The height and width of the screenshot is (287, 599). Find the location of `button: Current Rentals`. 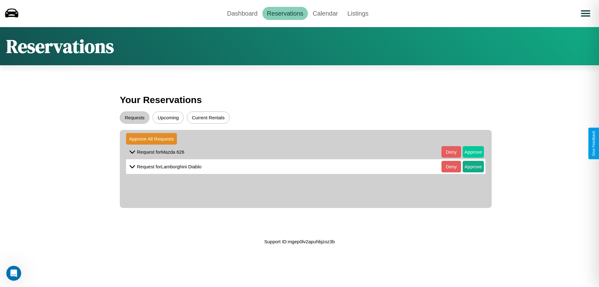

button: Current Rentals is located at coordinates (208, 117).